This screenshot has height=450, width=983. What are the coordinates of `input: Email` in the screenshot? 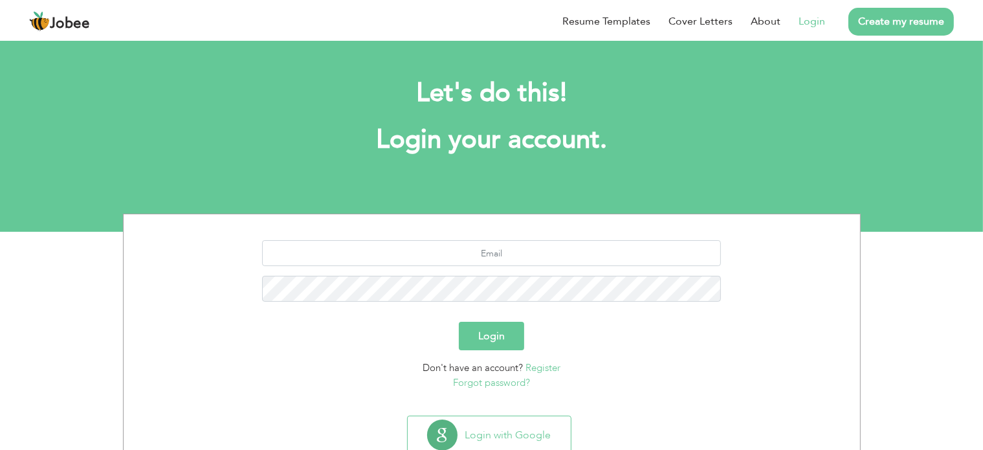 It's located at (491, 253).